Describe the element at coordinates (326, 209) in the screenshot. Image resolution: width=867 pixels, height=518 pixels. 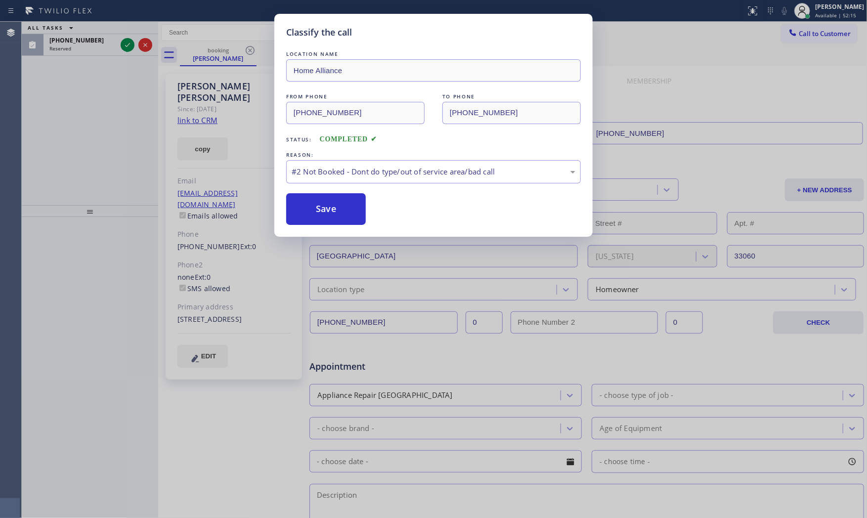
I see `button: Save` at that location.